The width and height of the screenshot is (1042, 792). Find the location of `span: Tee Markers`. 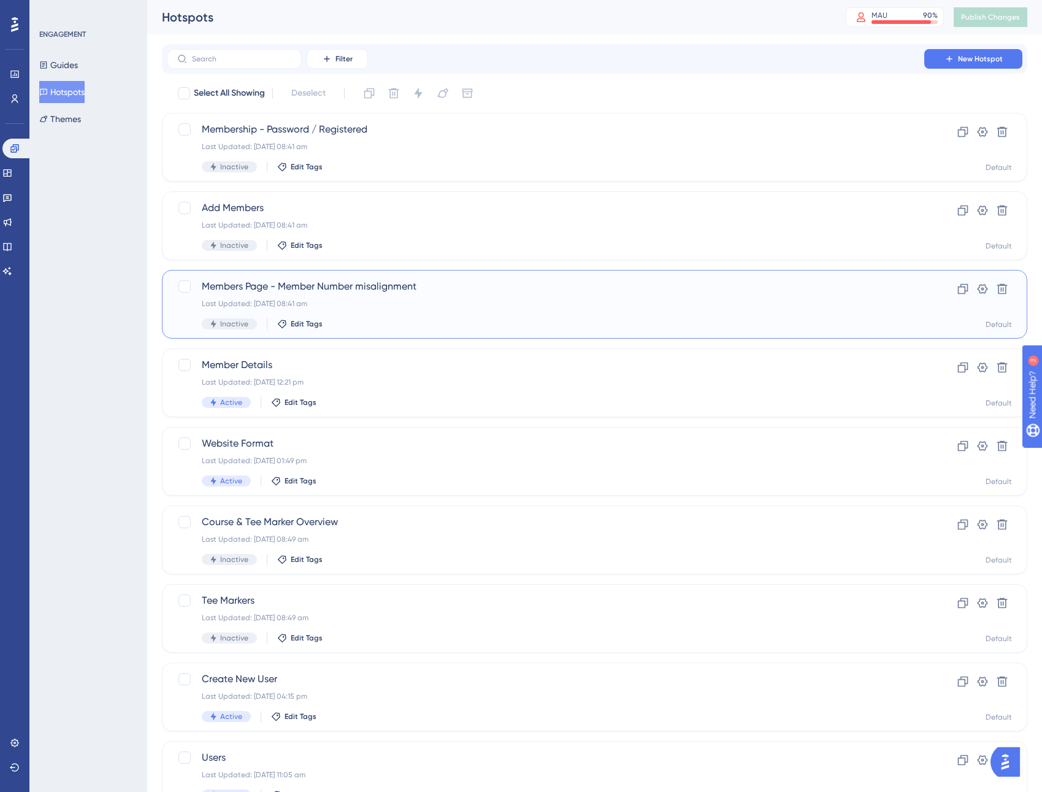

span: Tee Markers is located at coordinates (545, 600).